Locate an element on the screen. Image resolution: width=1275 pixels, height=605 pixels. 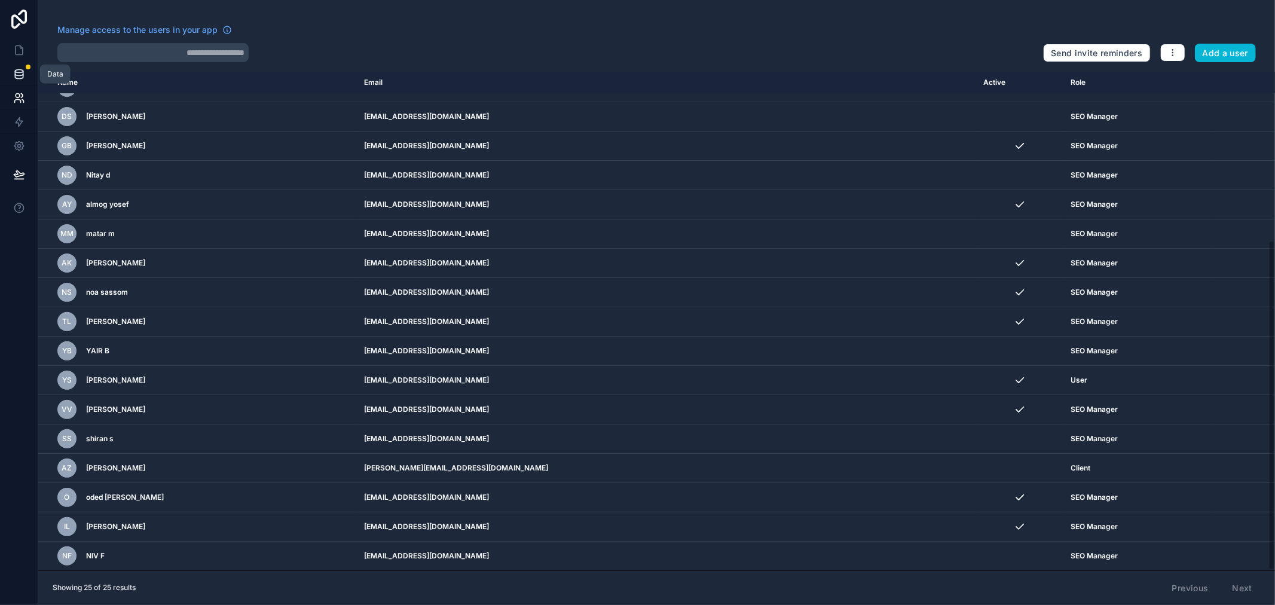
th: Email is located at coordinates (667, 82).